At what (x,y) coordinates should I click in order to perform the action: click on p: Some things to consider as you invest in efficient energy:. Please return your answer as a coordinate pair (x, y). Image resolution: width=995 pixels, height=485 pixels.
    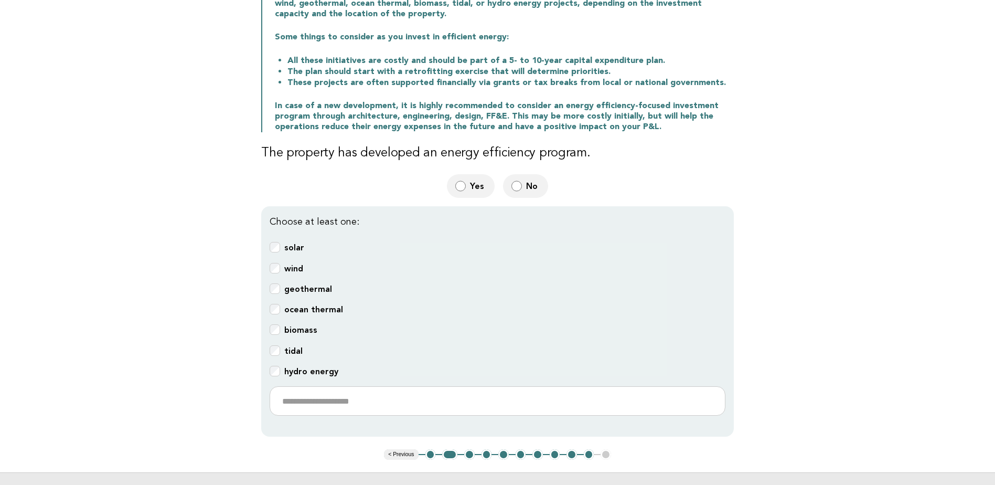
    Looking at the image, I should click on (504, 37).